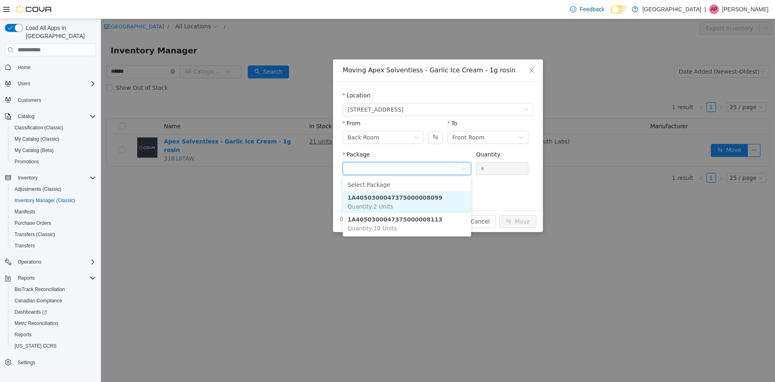 The height and width of the screenshot is (382, 775). What do you see at coordinates (54, 223) in the screenshot?
I see `button: Purchase Orders` at bounding box center [54, 223].